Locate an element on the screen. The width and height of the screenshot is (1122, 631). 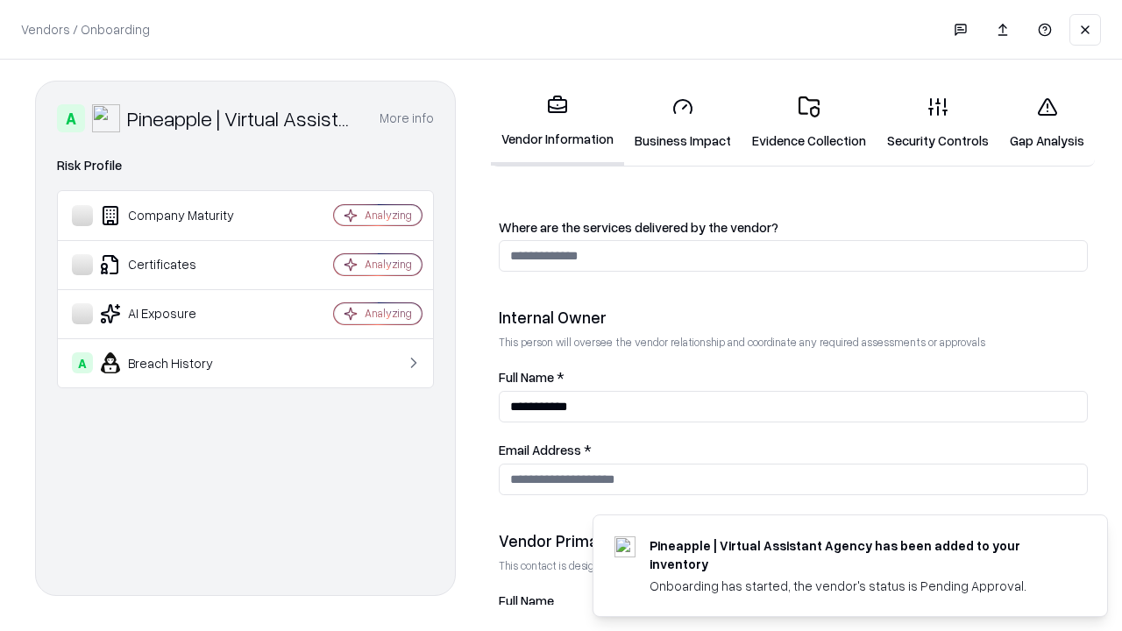
div: Pineapple | Virtual Assistant Agency has been added to your inventory is located at coordinates (857, 555).